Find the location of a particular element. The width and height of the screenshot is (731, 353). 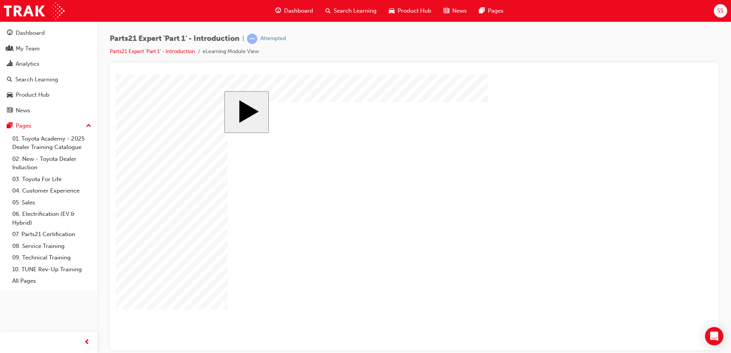

a: Trak is located at coordinates (34, 11).